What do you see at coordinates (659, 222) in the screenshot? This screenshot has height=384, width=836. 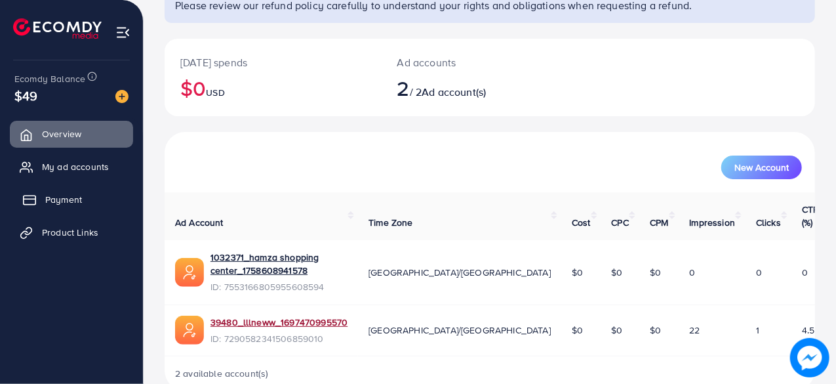 I see `span: CPM` at bounding box center [659, 222].